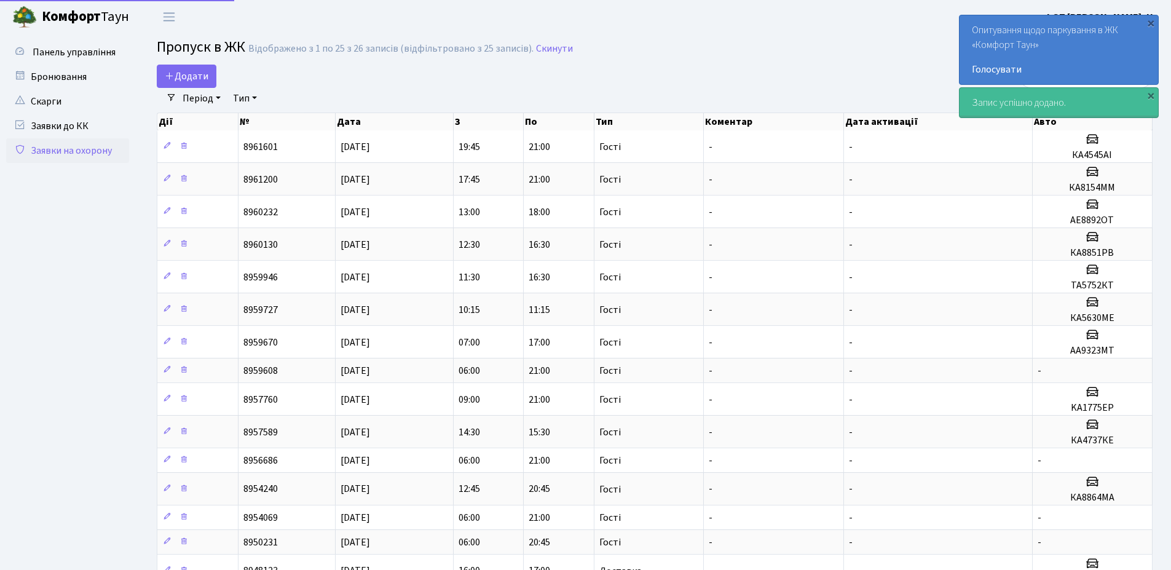  What do you see at coordinates (85, 17) in the screenshot?
I see `span: Таун` at bounding box center [85, 17].